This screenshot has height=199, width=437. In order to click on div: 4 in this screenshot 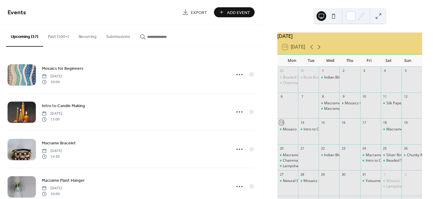, I will do `click(385, 71)`.